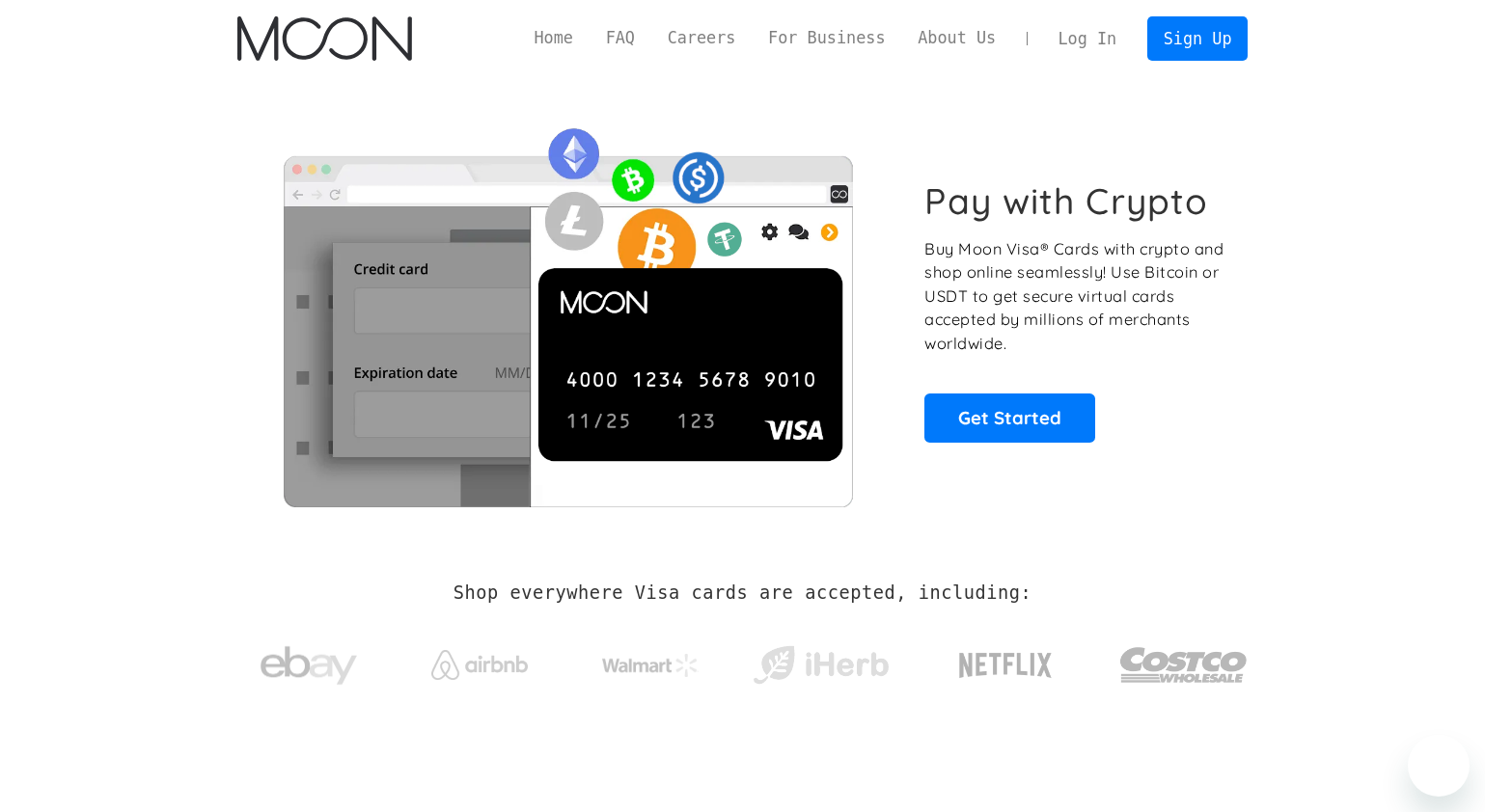 Image resolution: width=1485 pixels, height=812 pixels. What do you see at coordinates (820, 665) in the screenshot?
I see `img: iHerb` at bounding box center [820, 665].